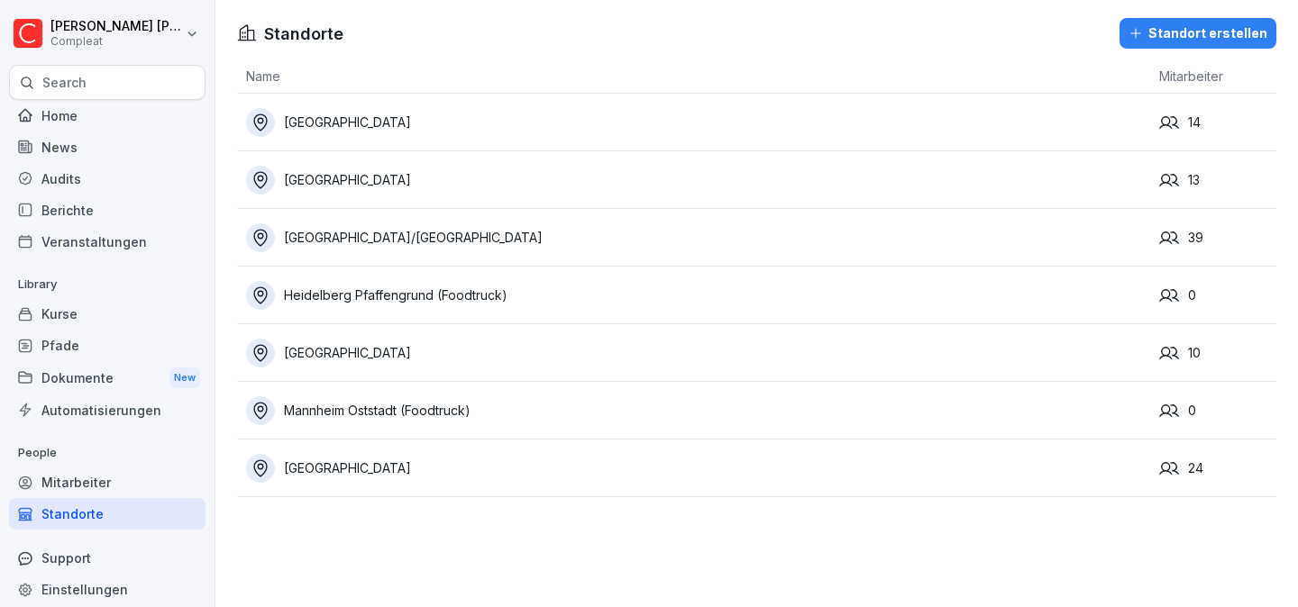  What do you see at coordinates (107, 178) in the screenshot?
I see `div: Audits` at bounding box center [107, 178].